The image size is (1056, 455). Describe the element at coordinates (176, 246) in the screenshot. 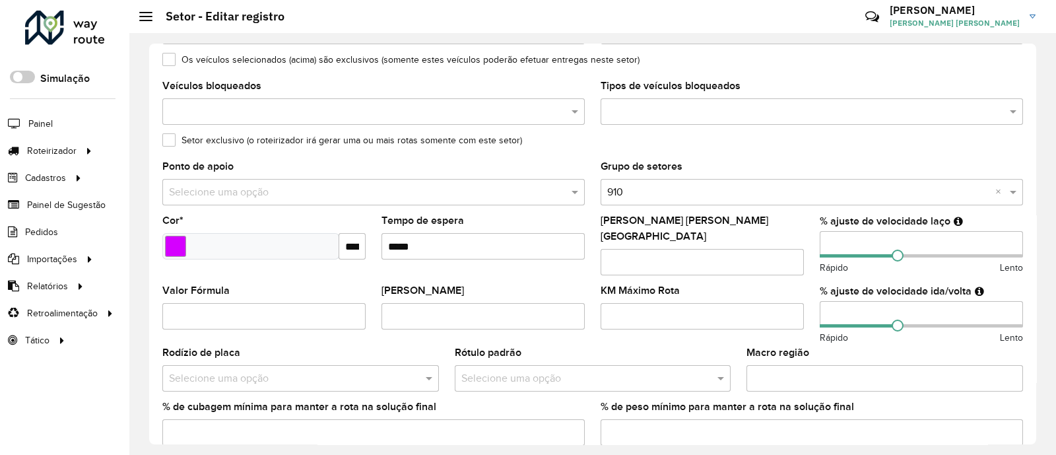

I see `input: Select a color` at that location.